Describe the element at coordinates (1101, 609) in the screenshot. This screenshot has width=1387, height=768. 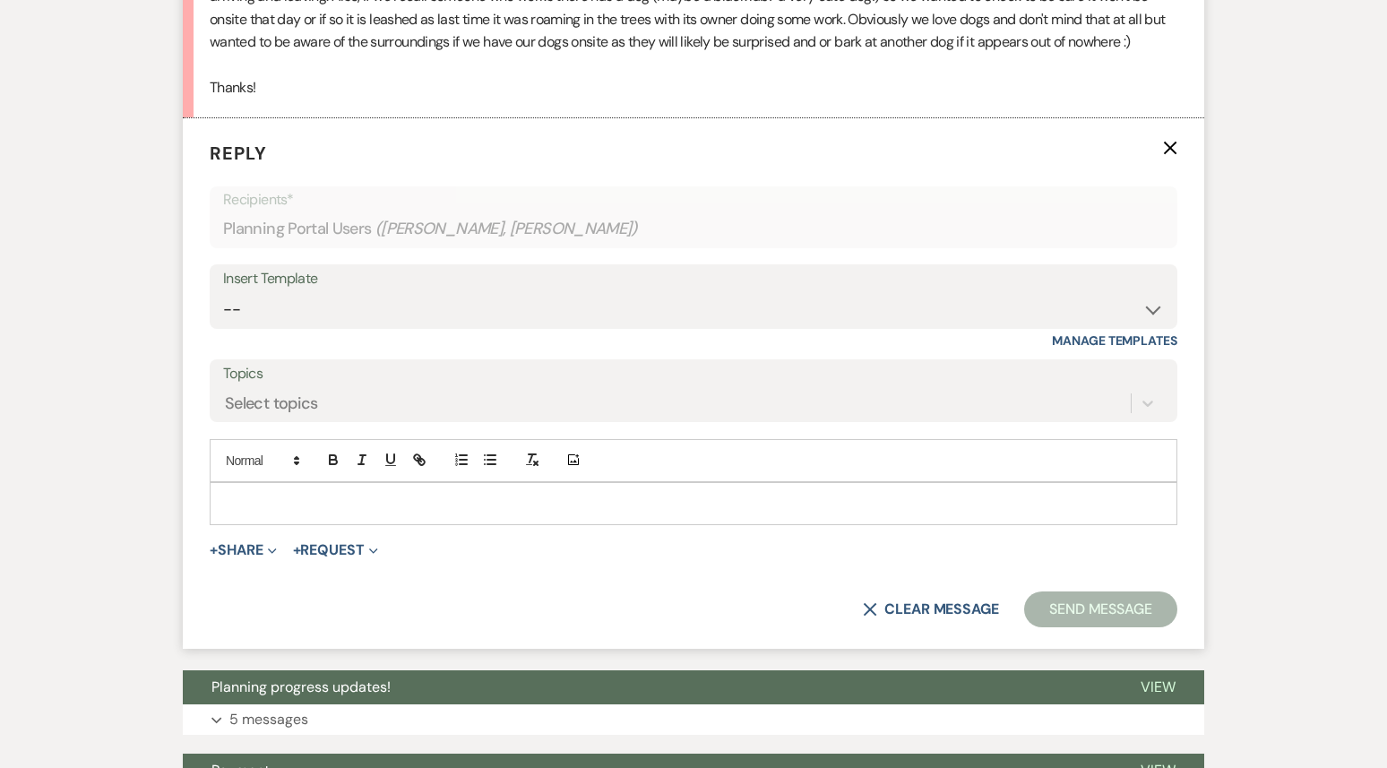
I see `button: Send Message` at that location.